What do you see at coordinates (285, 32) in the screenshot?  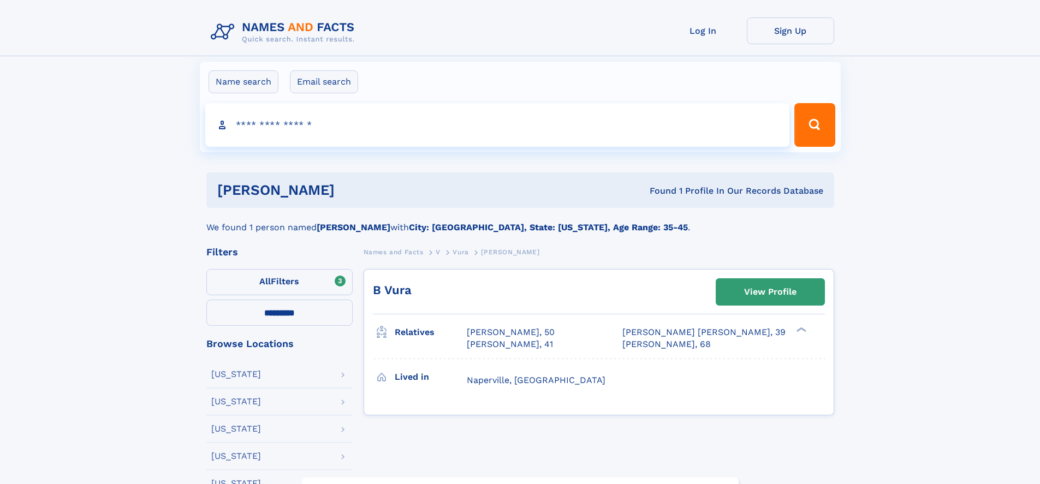 I see `img: Logo Names and Facts` at bounding box center [285, 32].